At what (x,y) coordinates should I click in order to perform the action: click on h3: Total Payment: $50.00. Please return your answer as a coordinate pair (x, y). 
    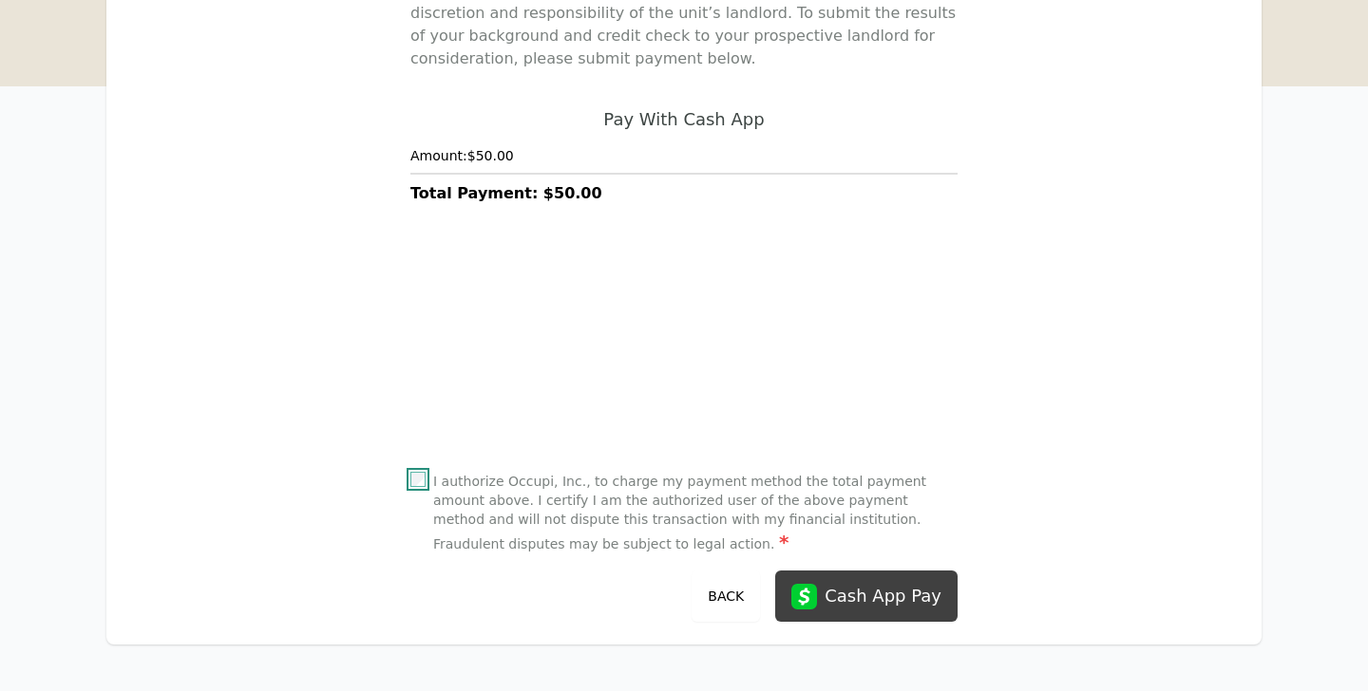
    Looking at the image, I should click on (684, 194).